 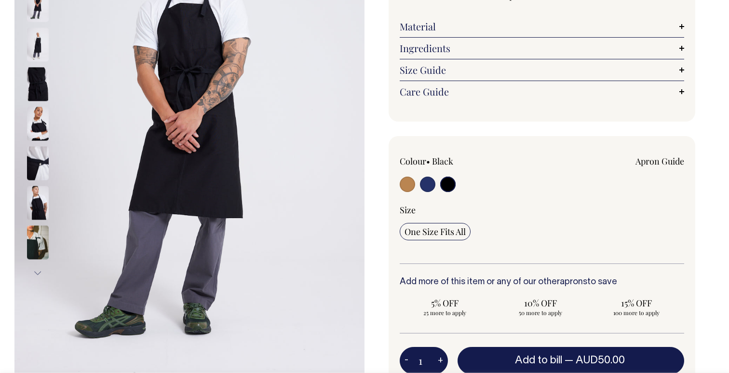 I want to click on span: Add to bill, so click(x=539, y=360).